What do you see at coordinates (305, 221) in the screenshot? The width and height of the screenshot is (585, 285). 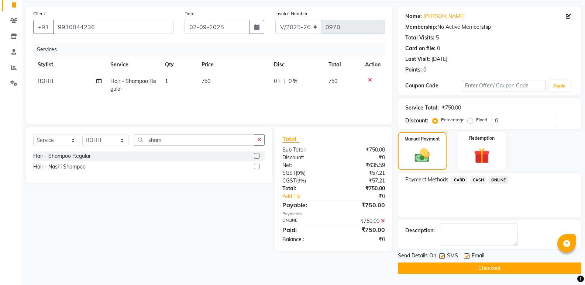 I see `div: ONLINE` at bounding box center [305, 221].